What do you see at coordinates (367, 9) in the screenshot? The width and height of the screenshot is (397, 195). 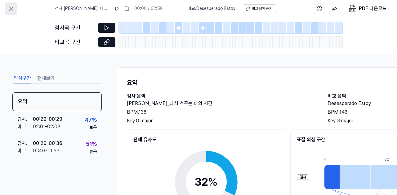 I see `button: PDF 다운로드` at bounding box center [367, 9].